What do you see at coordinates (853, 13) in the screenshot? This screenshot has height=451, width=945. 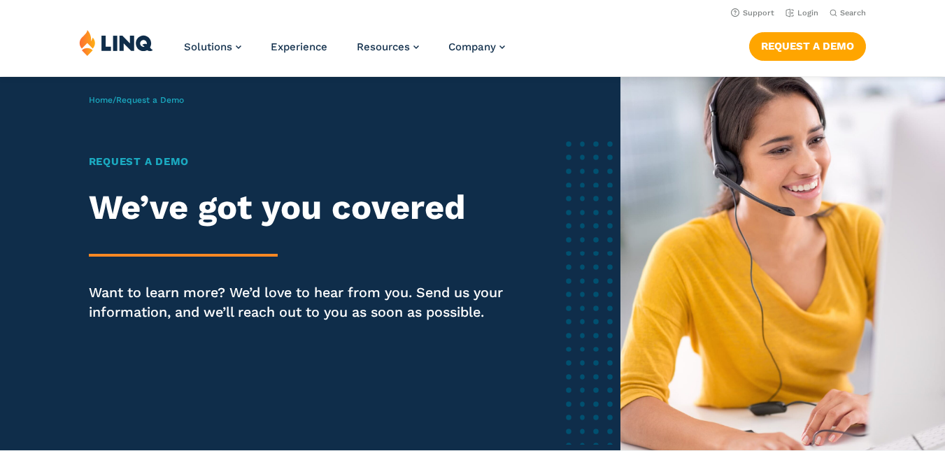 I see `span: Search` at bounding box center [853, 13].